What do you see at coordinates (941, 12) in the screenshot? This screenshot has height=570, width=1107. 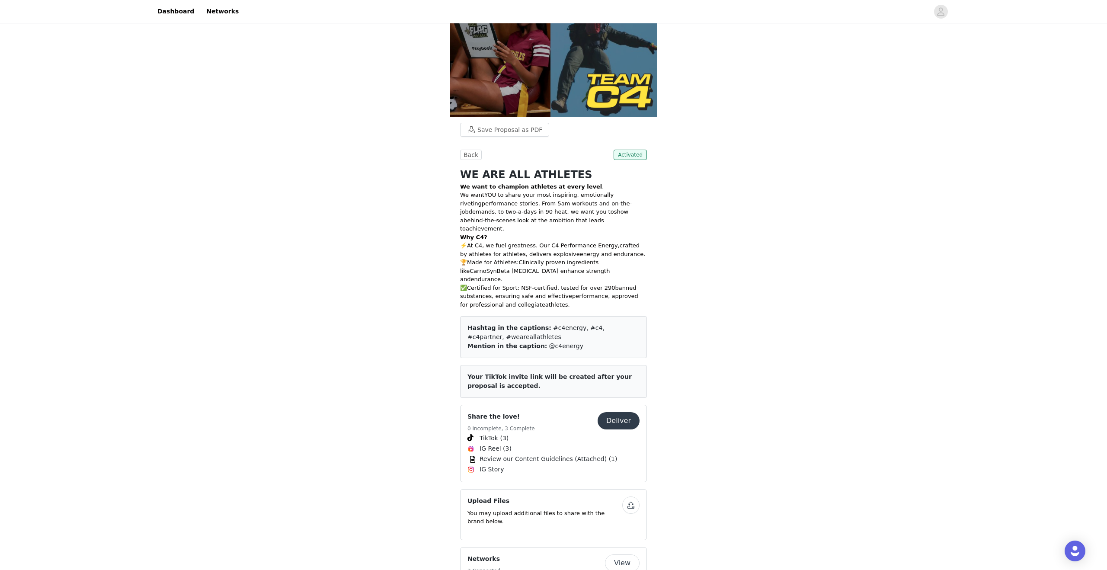 I see `div: avatar` at bounding box center [941, 12].